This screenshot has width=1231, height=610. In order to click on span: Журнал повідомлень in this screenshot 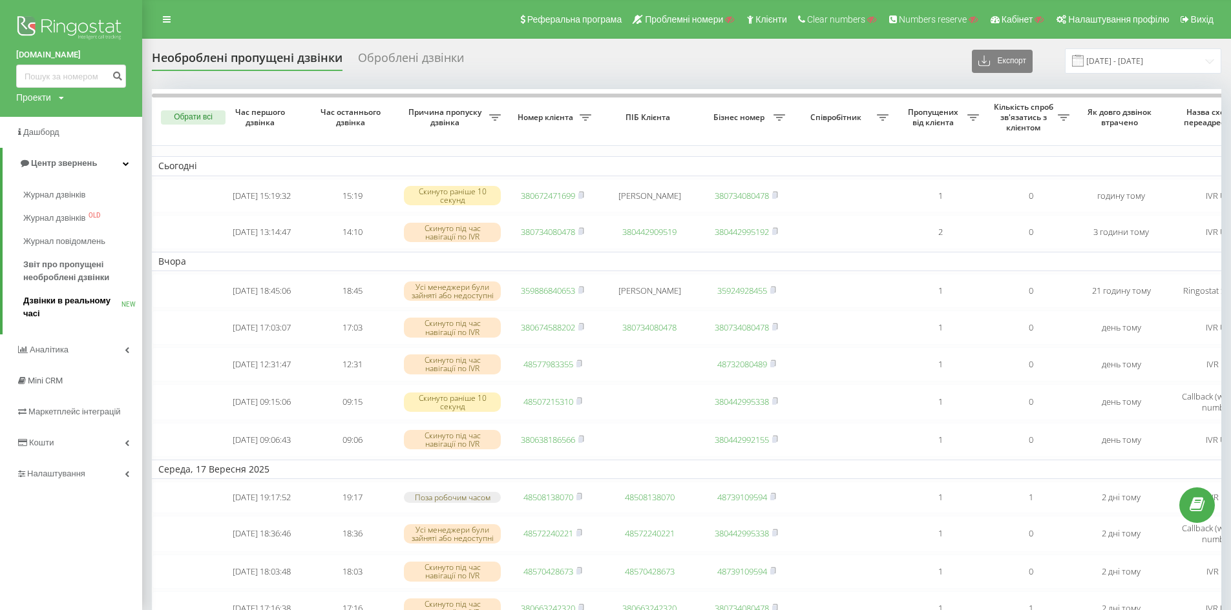, I will do `click(64, 242)`.